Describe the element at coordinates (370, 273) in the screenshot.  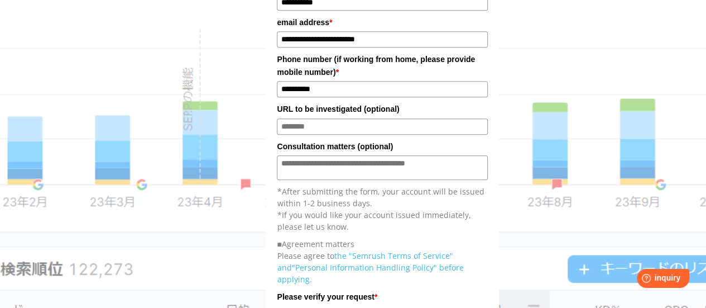
I see `font: "Personal Information Handling Policy" before applying.` at that location.